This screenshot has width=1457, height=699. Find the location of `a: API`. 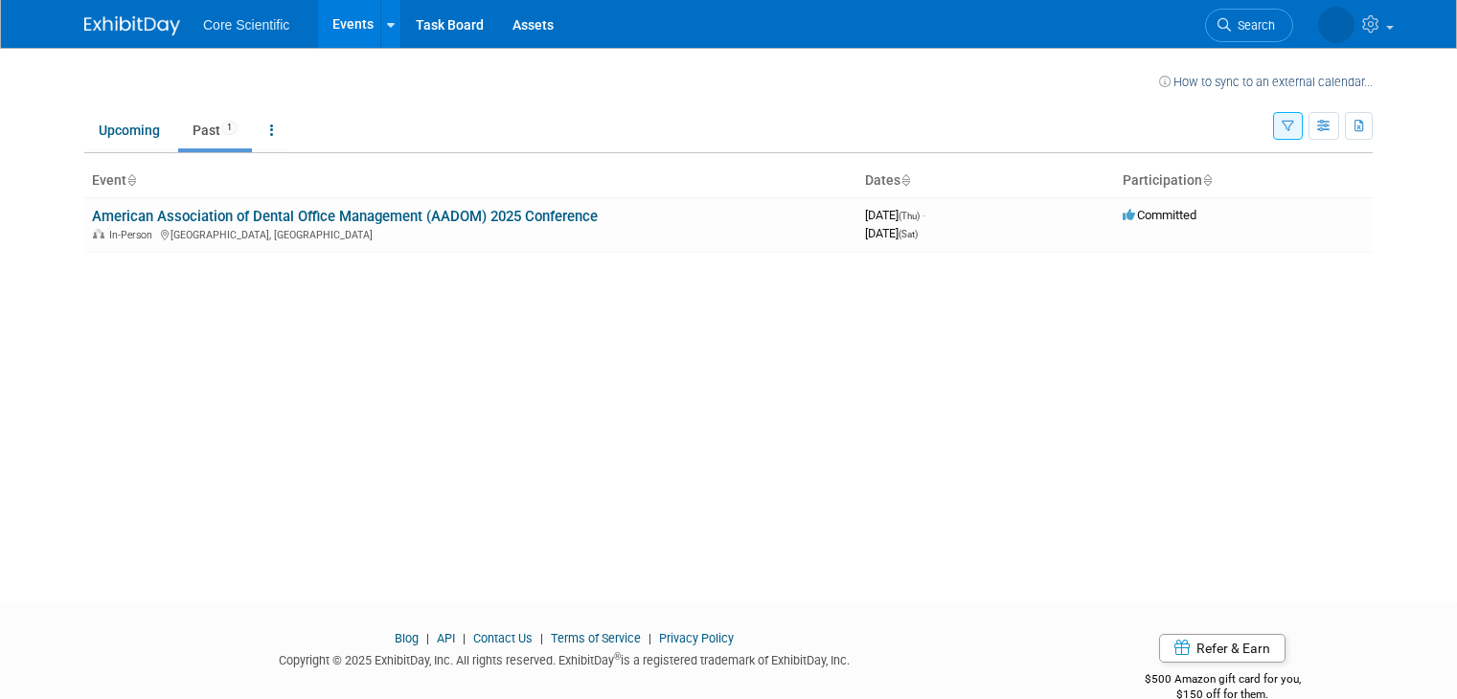

a: API is located at coordinates (445, 638).